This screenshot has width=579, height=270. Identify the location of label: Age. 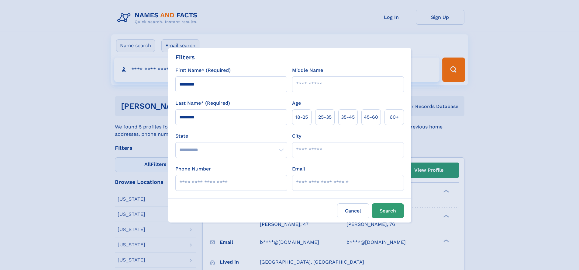
(296, 103).